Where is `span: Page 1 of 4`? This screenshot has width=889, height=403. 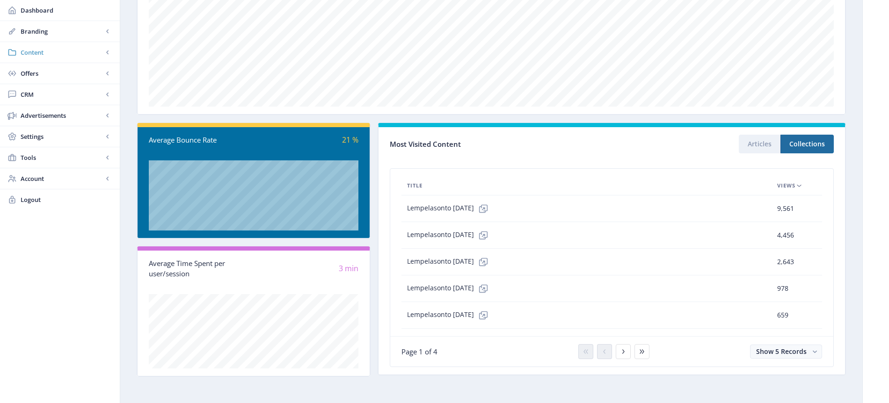 span: Page 1 of 4 is located at coordinates (419, 352).